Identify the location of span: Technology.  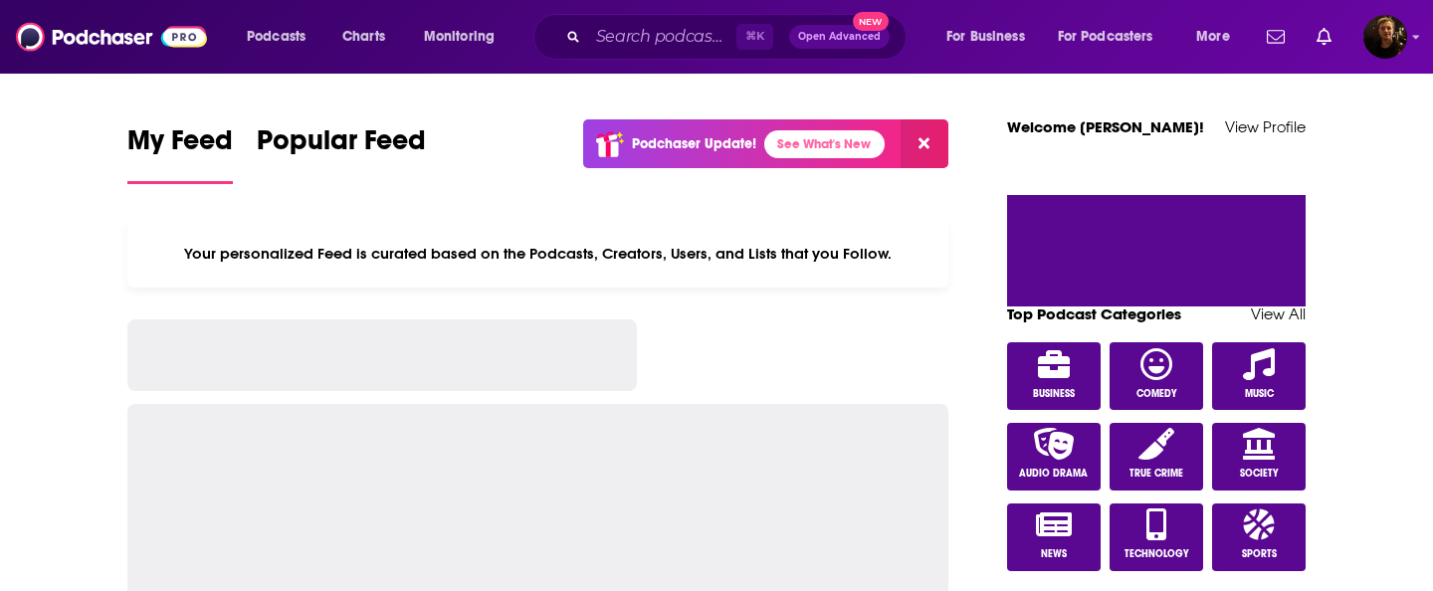
(1156, 554).